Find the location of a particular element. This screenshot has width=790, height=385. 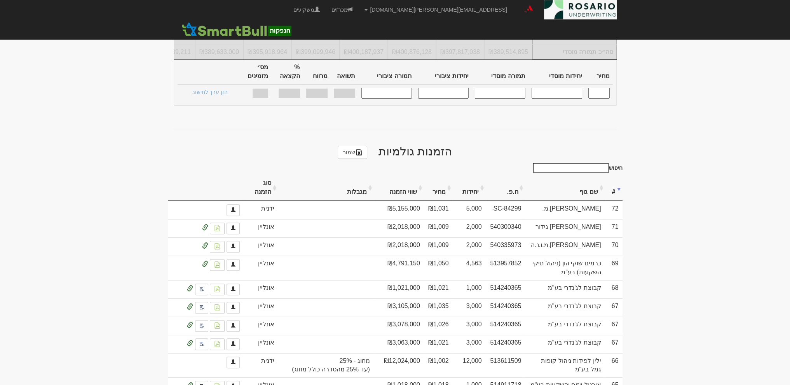

td: ₪12,024,000 is located at coordinates (399, 365).